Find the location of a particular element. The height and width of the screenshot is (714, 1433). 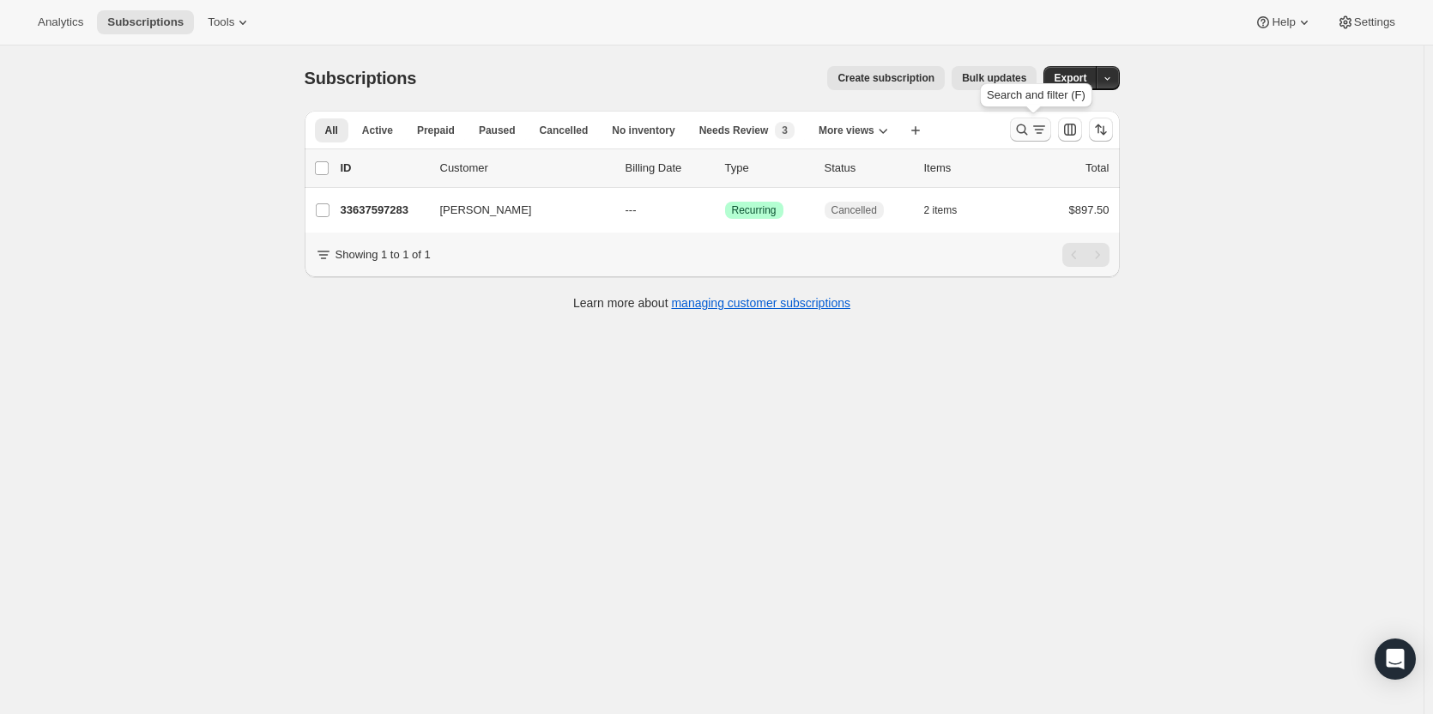

p: Total is located at coordinates (1097, 168).